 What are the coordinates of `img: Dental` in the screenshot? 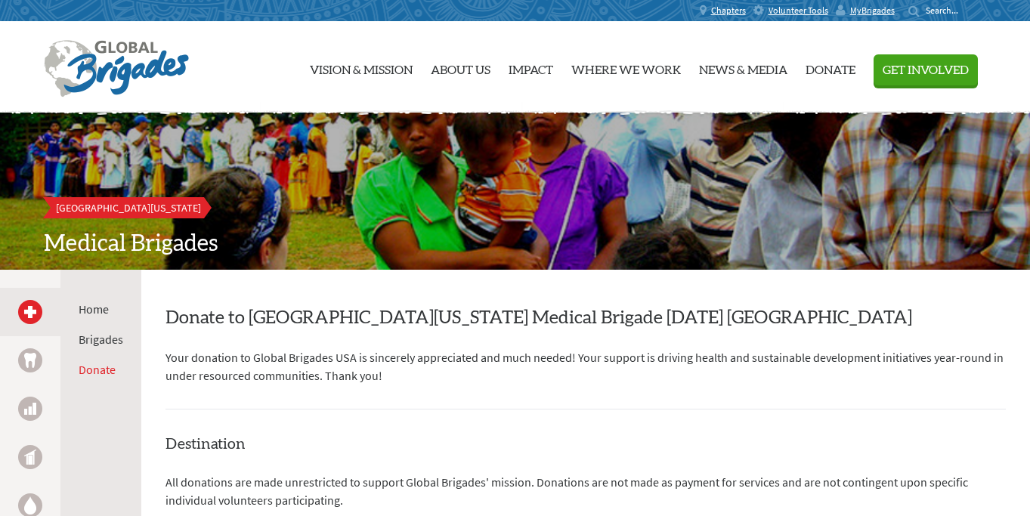 It's located at (30, 360).